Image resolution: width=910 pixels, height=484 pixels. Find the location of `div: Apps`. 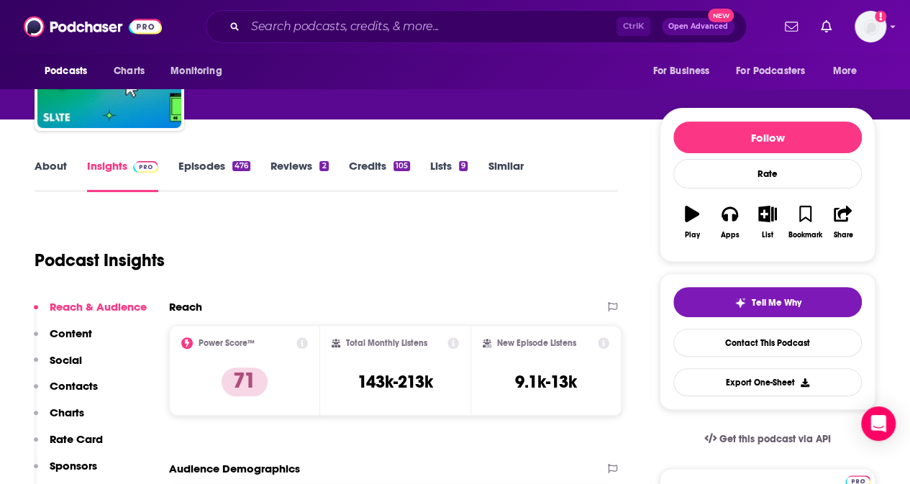

div: Apps is located at coordinates (730, 235).